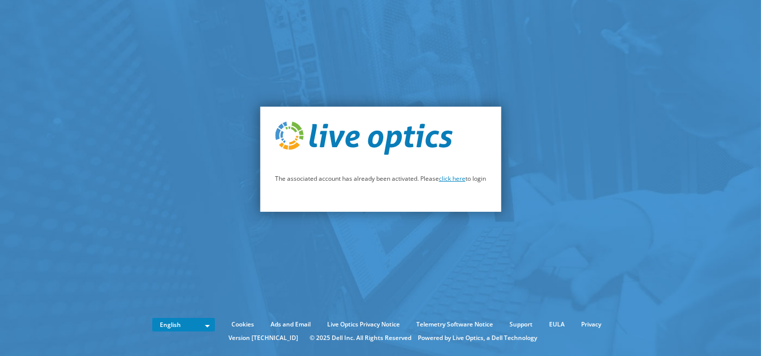 The height and width of the screenshot is (356, 761). I want to click on p: The associated account has already been activated. Please to login, so click(380, 179).